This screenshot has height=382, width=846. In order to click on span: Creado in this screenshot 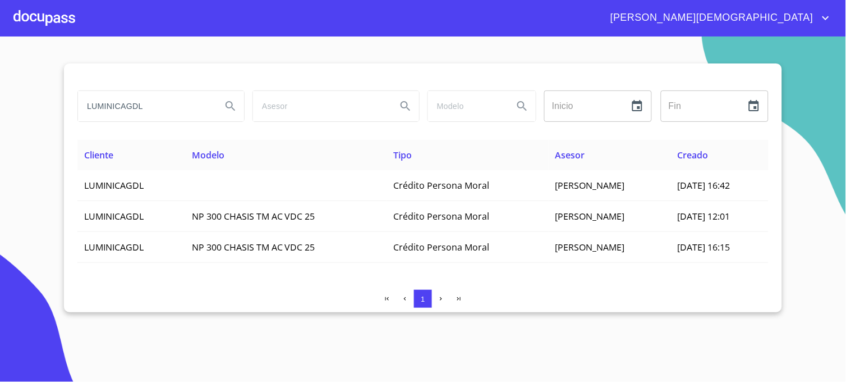, I will do `click(693, 155)`.